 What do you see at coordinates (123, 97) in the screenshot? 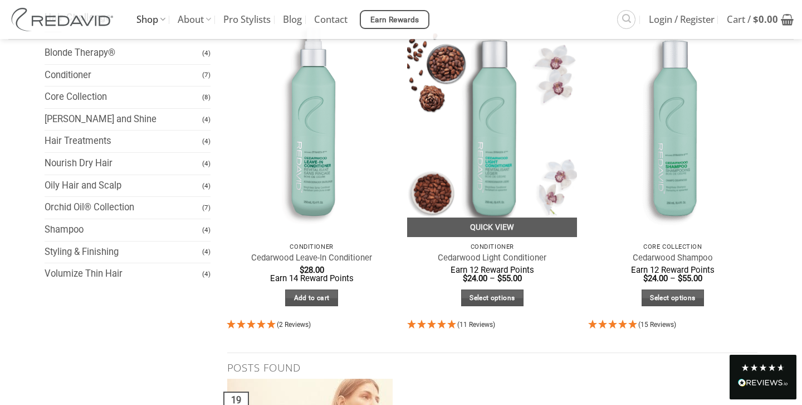
I see `a: Core Collection` at bounding box center [123, 97].